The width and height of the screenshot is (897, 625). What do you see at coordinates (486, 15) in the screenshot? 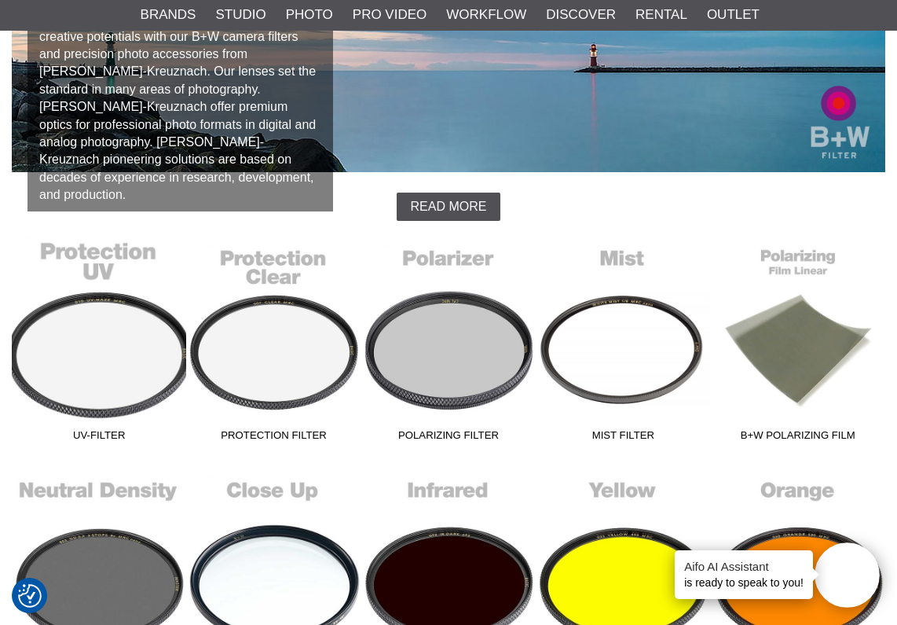
I see `a: Workflow` at bounding box center [486, 15].